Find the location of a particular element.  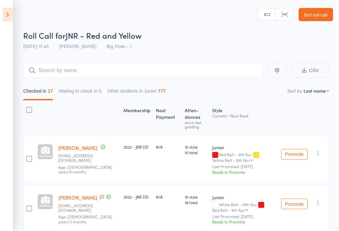

button: Checked in17 is located at coordinates (38, 93).